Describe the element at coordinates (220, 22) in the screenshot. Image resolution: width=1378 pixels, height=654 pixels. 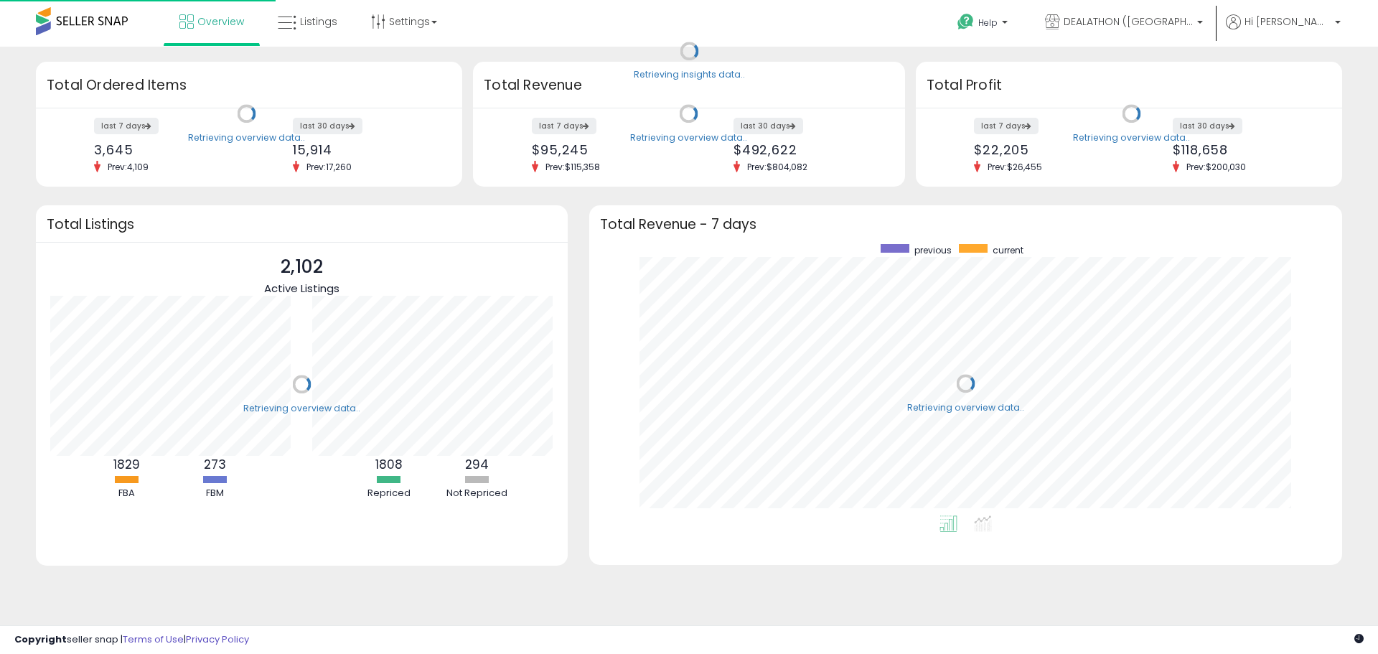
I see `span: Overview` at that location.